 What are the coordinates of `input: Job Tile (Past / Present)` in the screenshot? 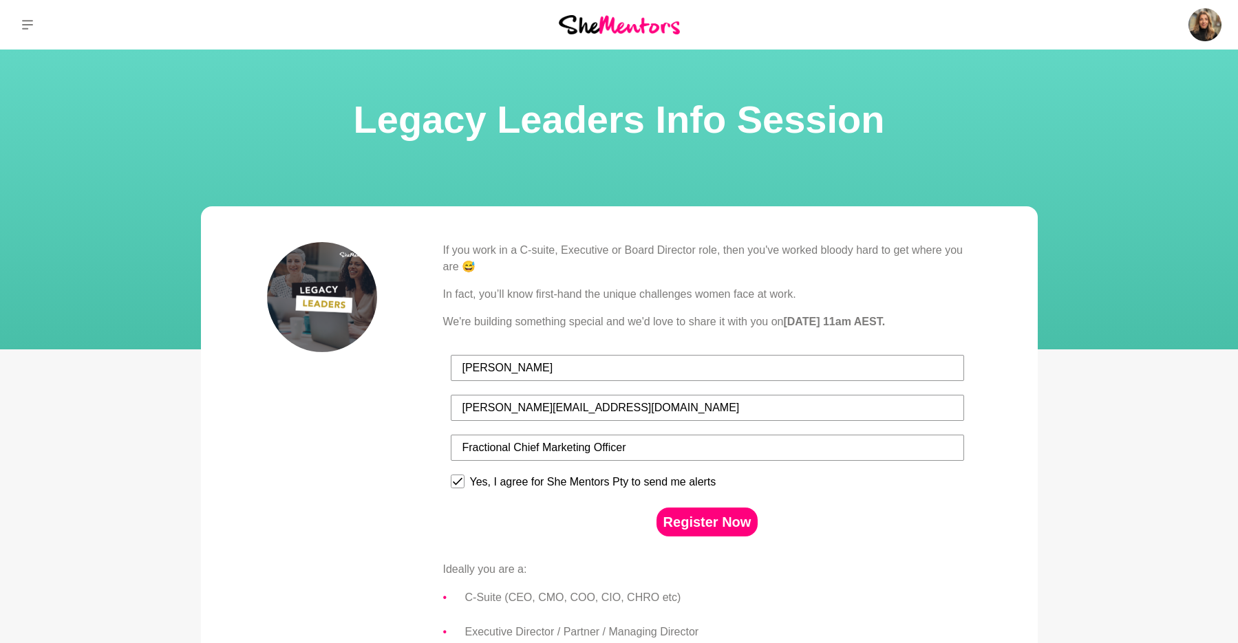 It's located at (707, 448).